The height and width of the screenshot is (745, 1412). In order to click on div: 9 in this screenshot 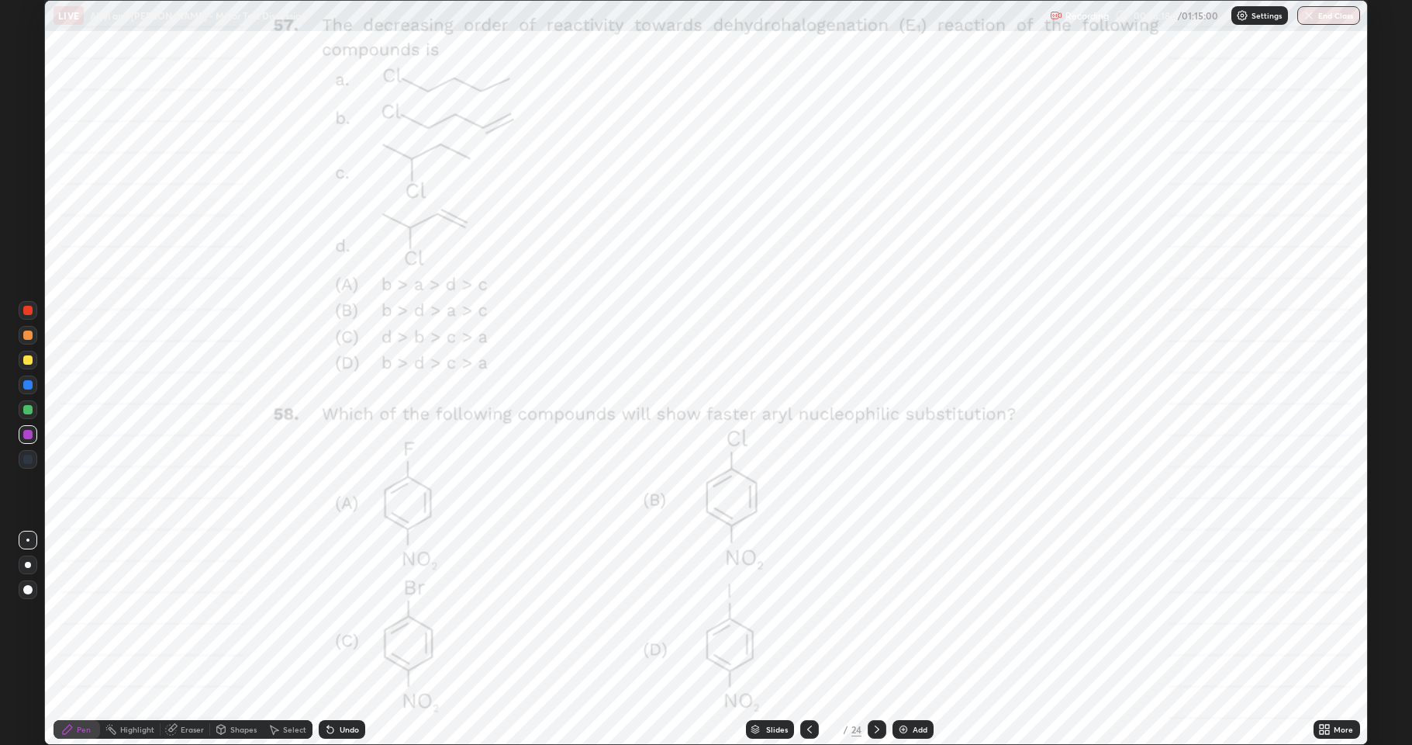, I will do `click(833, 729)`.